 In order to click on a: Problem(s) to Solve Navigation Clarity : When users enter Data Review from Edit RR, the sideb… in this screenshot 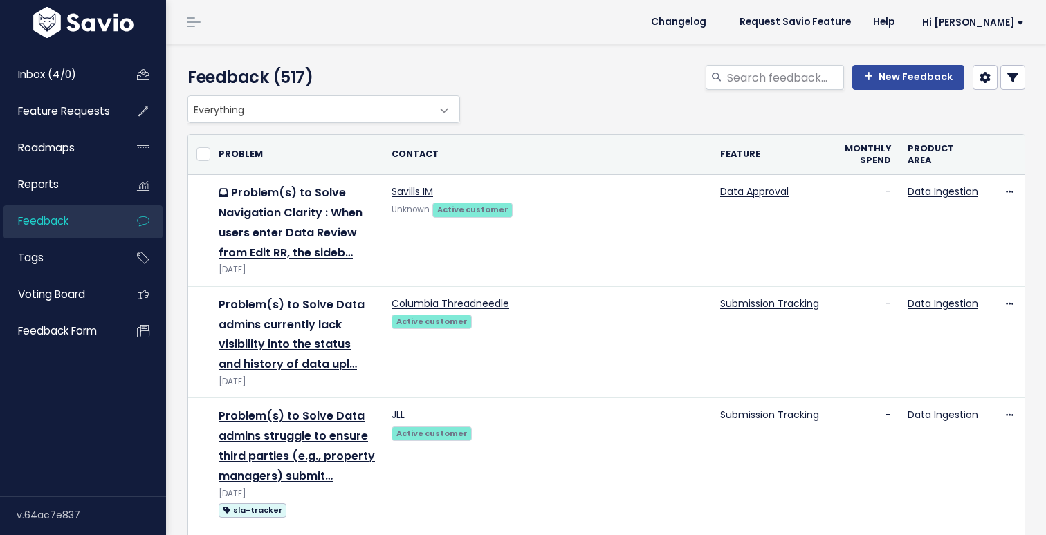, I will do `click(290, 222)`.